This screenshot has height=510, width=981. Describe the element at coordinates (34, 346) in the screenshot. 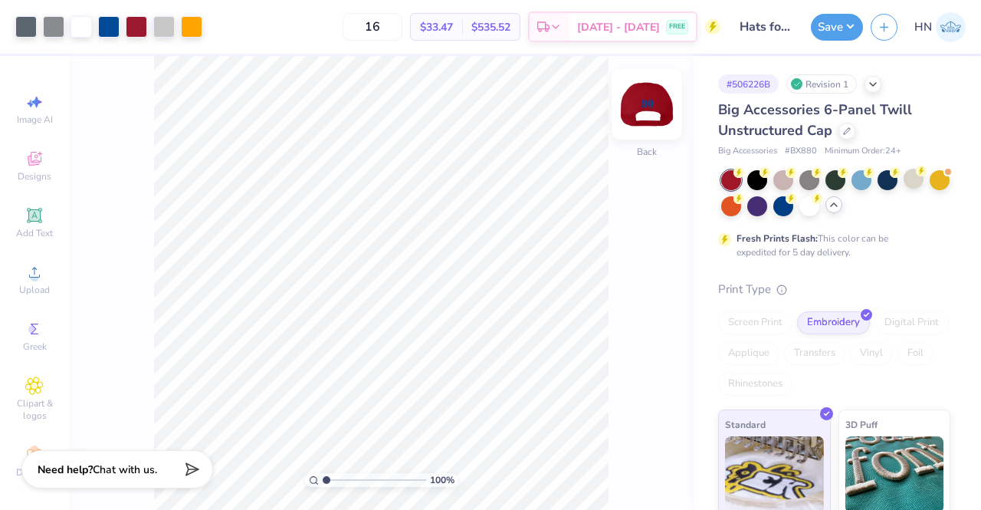

I see `span: Greek` at that location.